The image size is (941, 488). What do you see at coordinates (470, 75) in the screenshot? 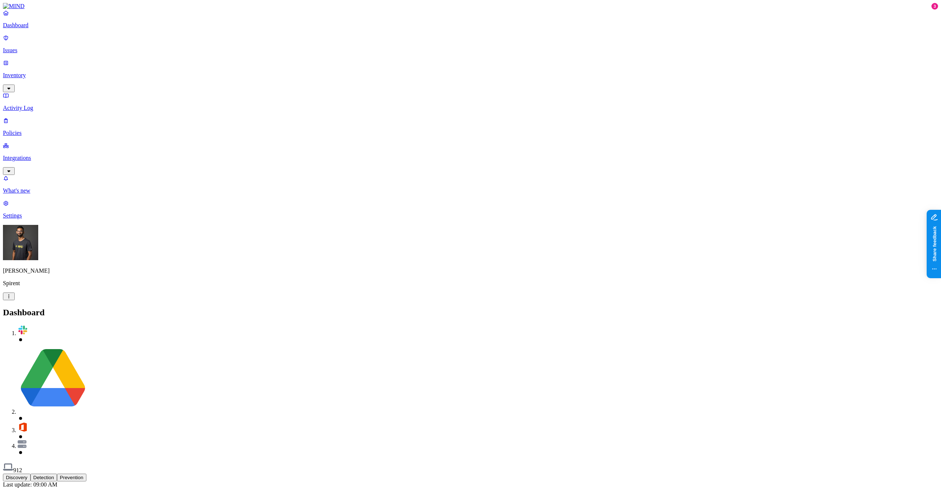
I see `p: Inventory` at bounding box center [470, 75].